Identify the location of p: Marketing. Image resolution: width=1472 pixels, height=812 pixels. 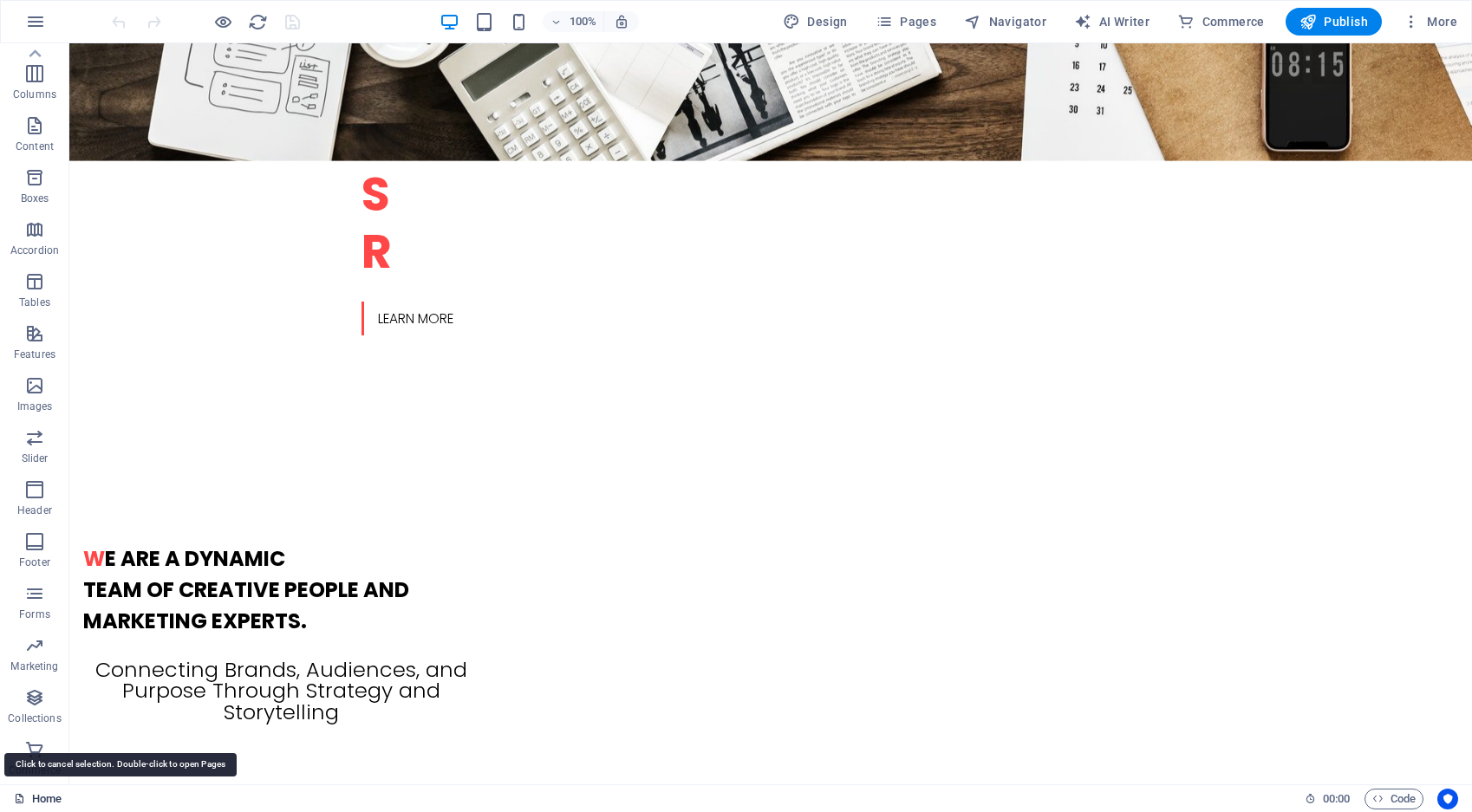
(34, 666).